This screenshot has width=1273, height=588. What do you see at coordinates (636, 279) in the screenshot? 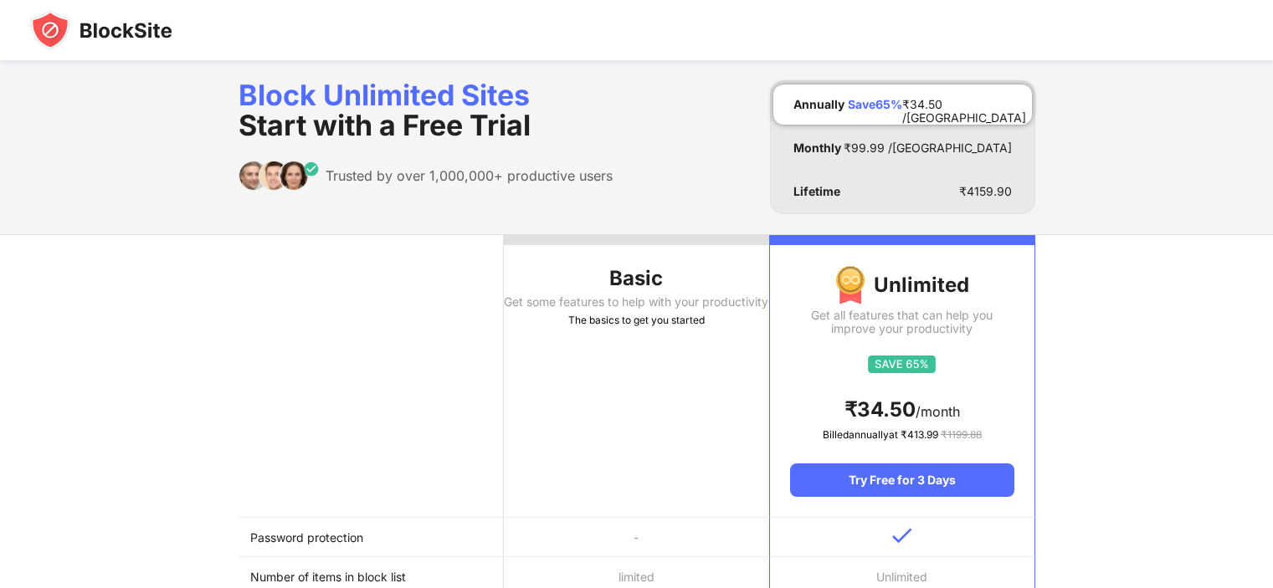
I see `div: Basic` at bounding box center [636, 279].